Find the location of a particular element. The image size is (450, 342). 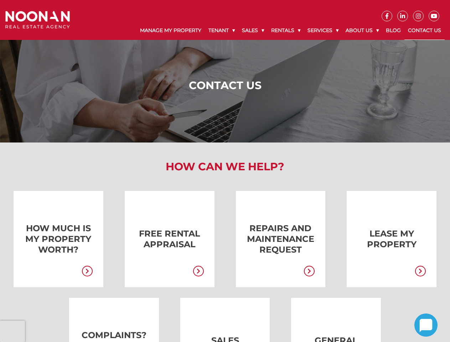

a: Services is located at coordinates (323, 30).